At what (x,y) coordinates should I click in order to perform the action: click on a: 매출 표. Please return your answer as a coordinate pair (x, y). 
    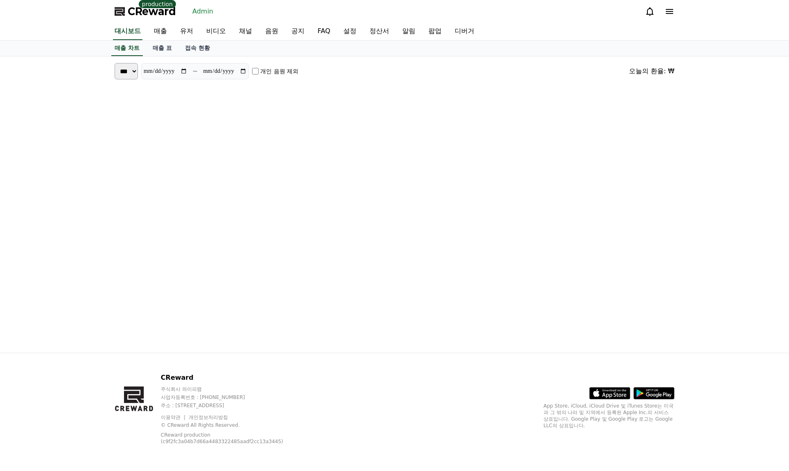
    Looking at the image, I should click on (162, 48).